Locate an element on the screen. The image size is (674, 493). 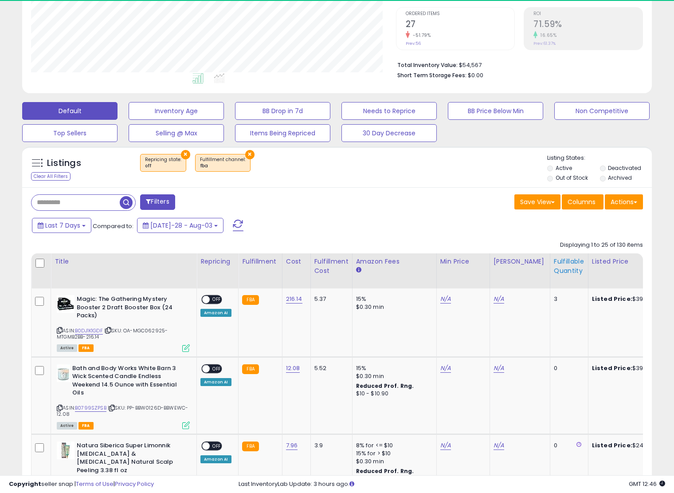
button: Needs to Reprice is located at coordinates (389, 111).